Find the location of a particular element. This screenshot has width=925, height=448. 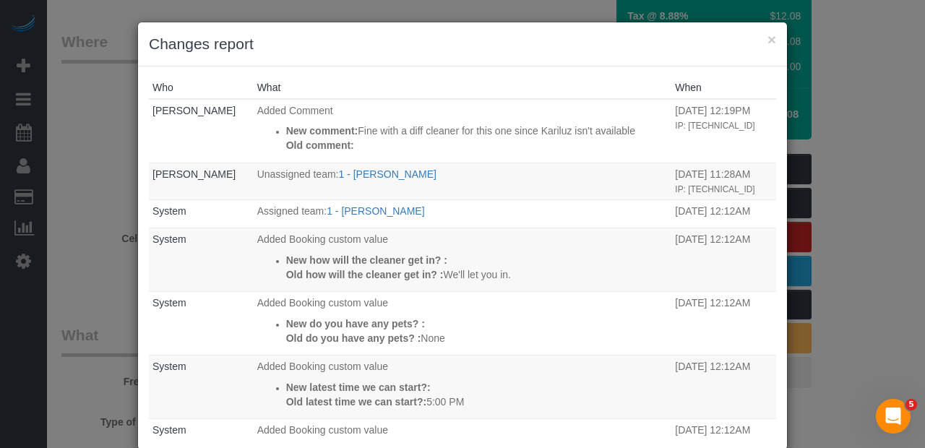

h3: Changes report is located at coordinates (462, 44).